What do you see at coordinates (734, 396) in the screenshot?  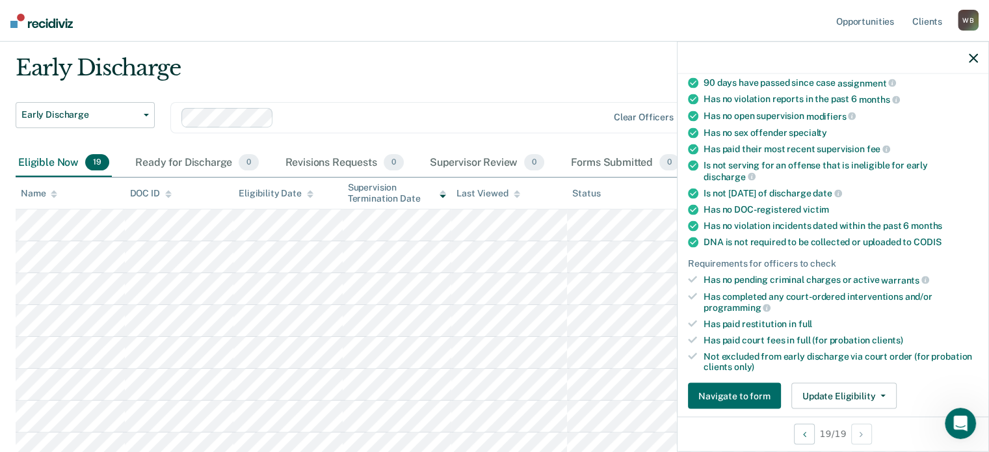 I see `button: Navigate to form` at bounding box center [734, 396].